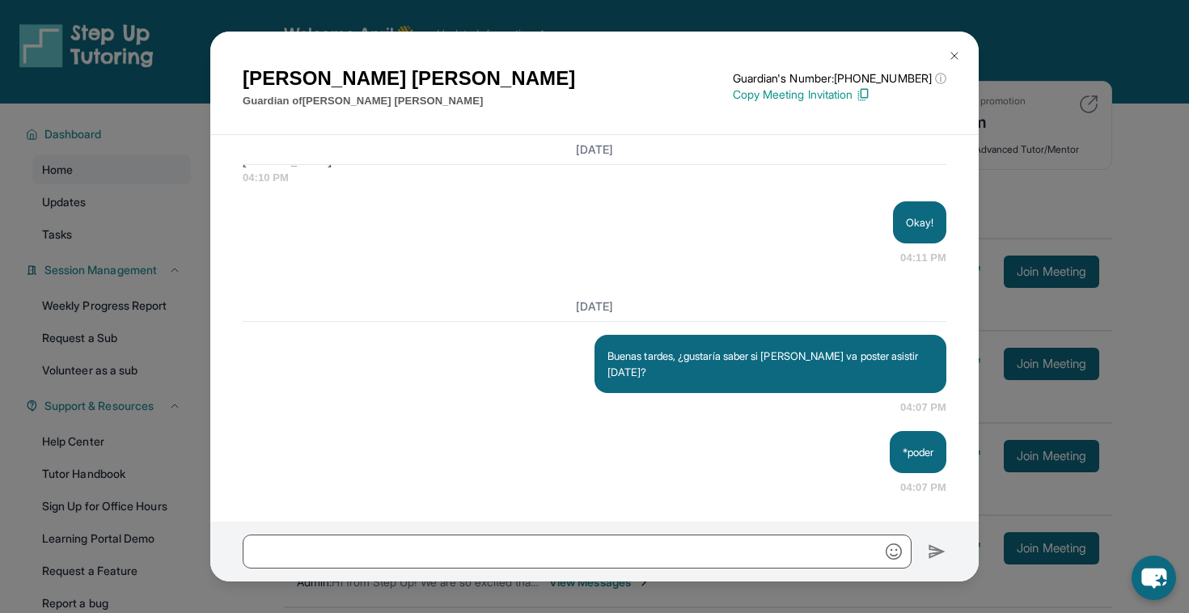  I want to click on span: 04:11 PM, so click(923, 258).